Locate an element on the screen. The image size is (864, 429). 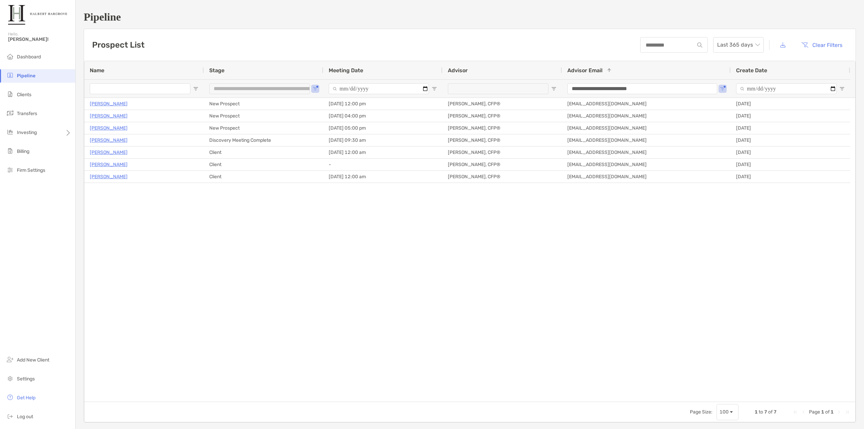
div: Page Size: is located at coordinates (701, 412).